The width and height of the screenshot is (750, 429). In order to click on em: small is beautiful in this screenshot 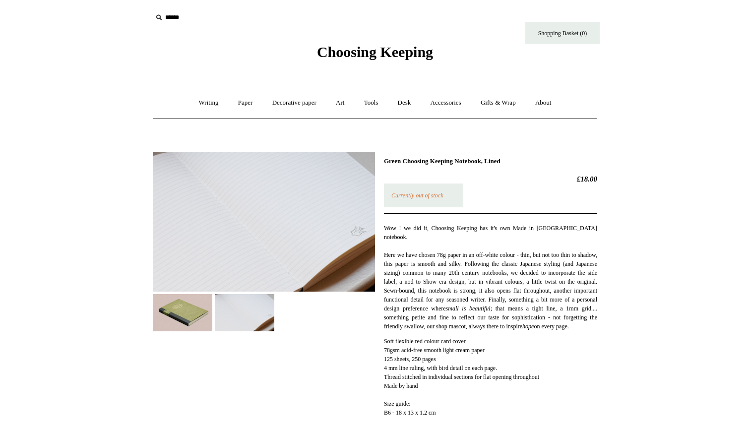, I will do `click(468, 308)`.